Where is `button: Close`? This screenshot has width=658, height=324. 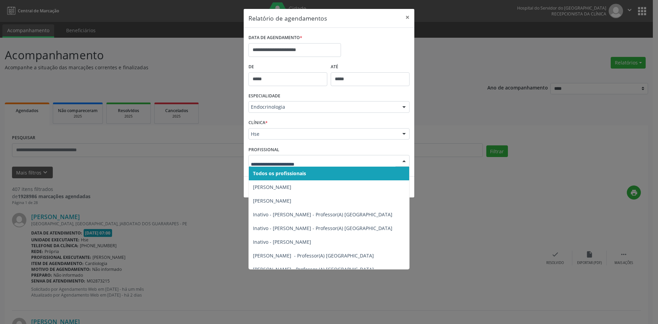 button: Close is located at coordinates (407, 17).